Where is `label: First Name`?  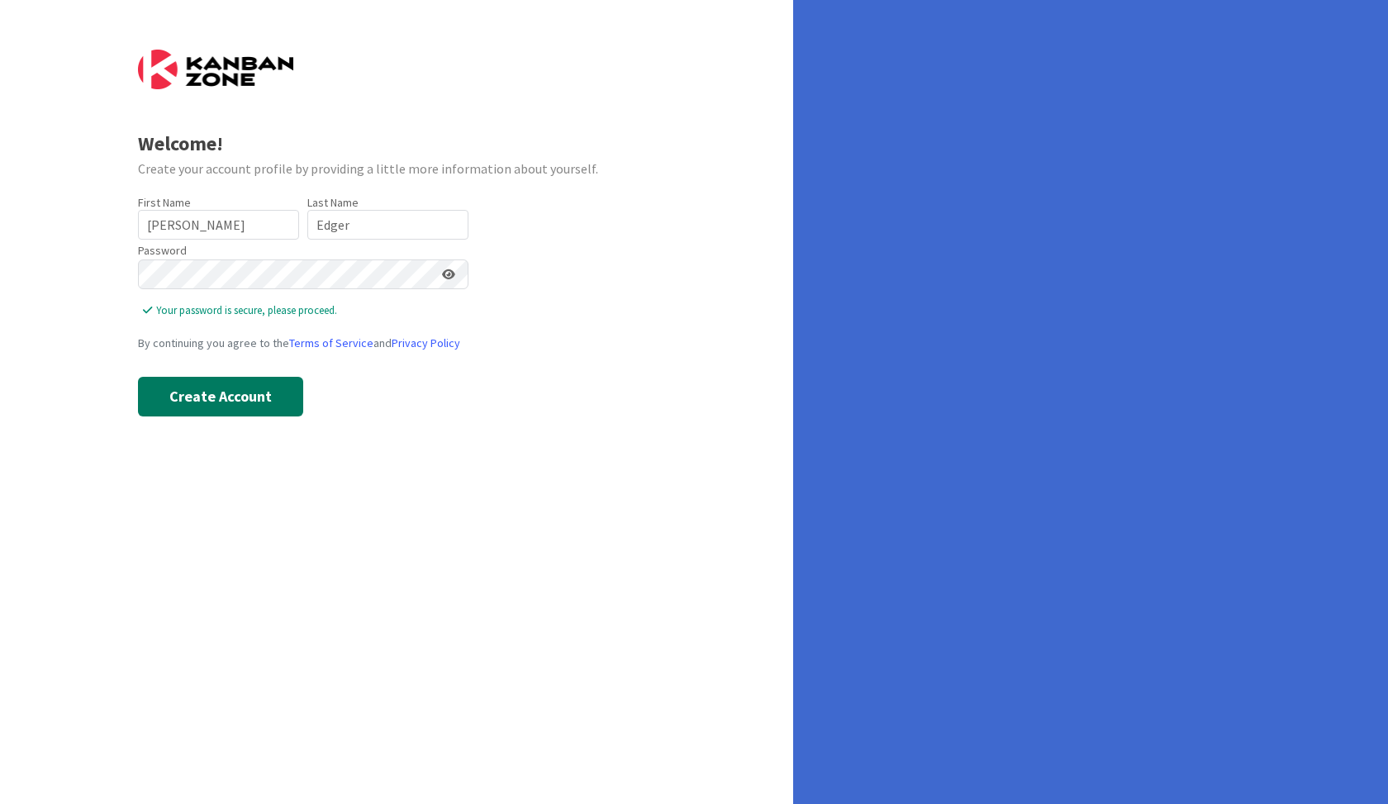
label: First Name is located at coordinates (164, 202).